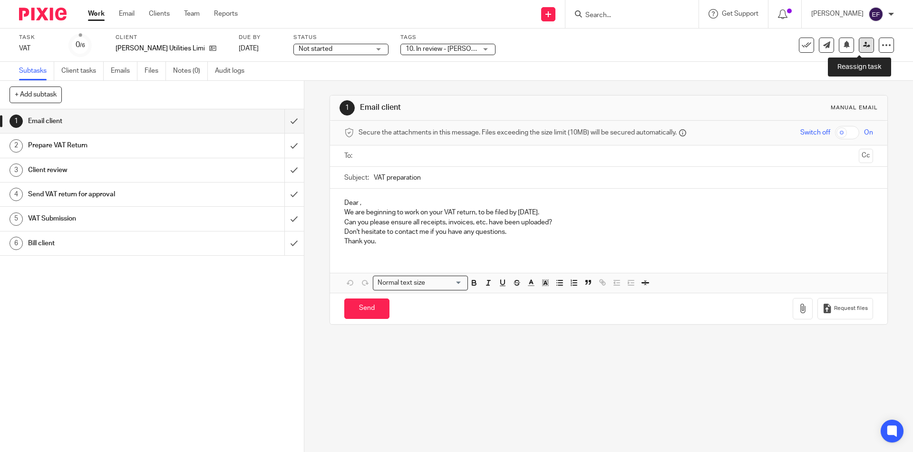 The width and height of the screenshot is (913, 452). I want to click on label: Tags, so click(448, 38).